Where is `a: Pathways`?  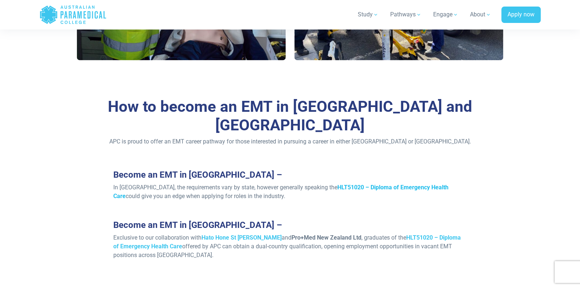 a: Pathways is located at coordinates (406, 15).